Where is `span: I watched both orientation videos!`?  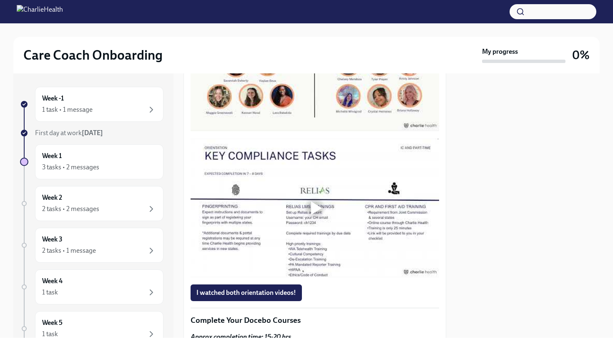
span: I watched both orientation videos! is located at coordinates (246, 293).